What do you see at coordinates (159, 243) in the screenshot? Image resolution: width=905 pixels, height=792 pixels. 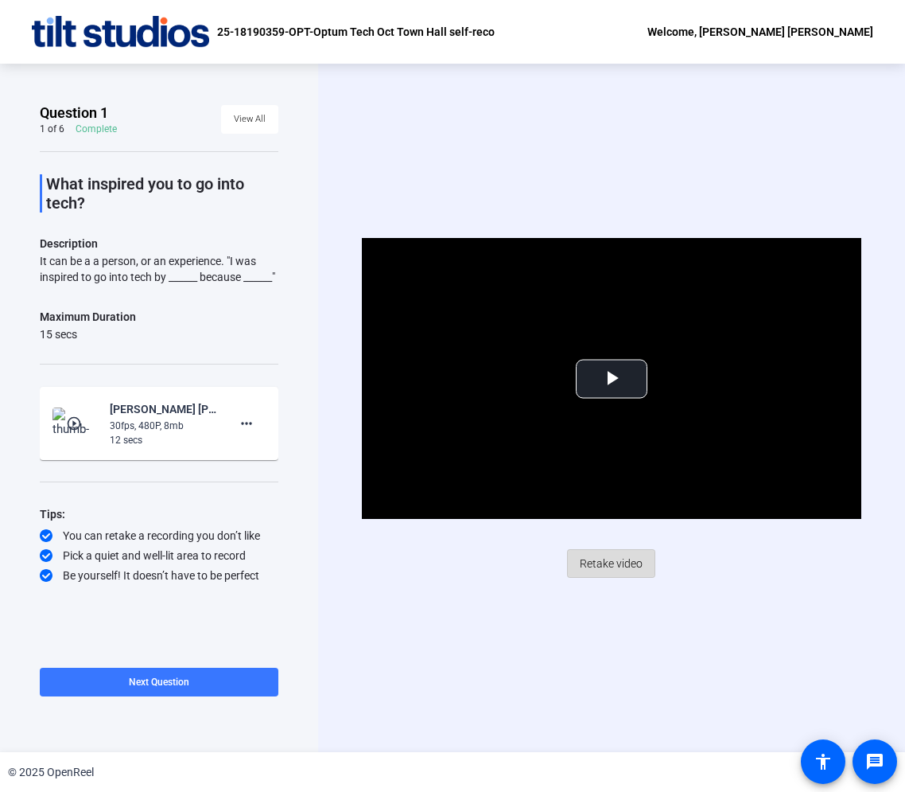 I see `p: Description` at bounding box center [159, 243].